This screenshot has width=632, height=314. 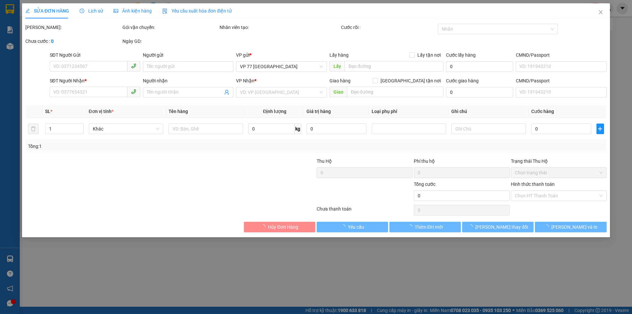 What do you see at coordinates (601, 12) in the screenshot?
I see `span: close` at bounding box center [601, 12].